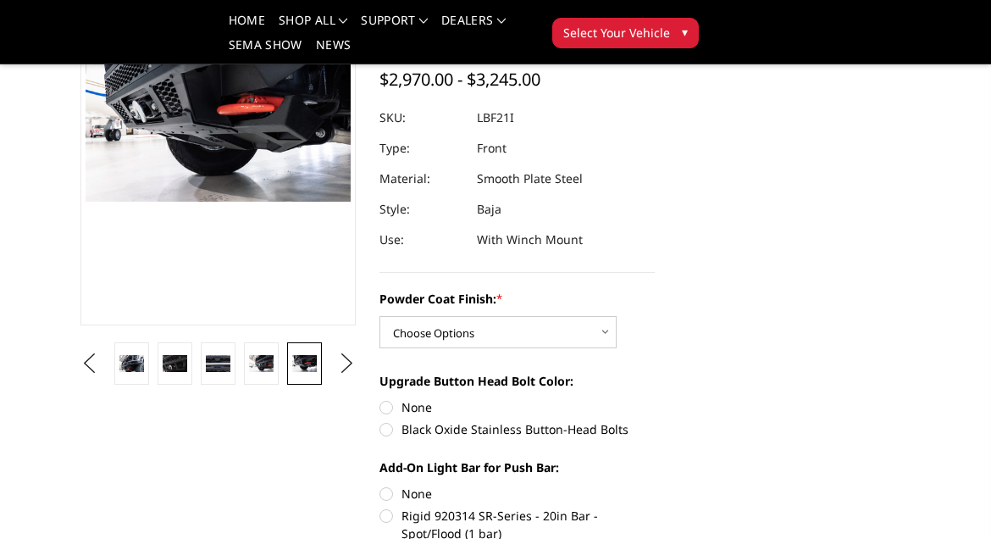 The width and height of the screenshot is (991, 539). What do you see at coordinates (489, 209) in the screenshot?
I see `dd: Baja` at bounding box center [489, 209].